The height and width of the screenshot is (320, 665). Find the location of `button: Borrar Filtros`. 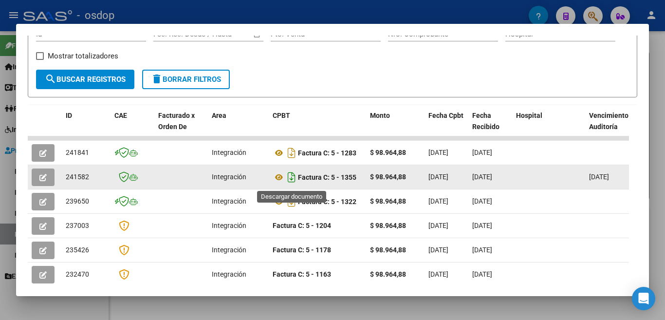

button: Borrar Filtros is located at coordinates (186, 79).